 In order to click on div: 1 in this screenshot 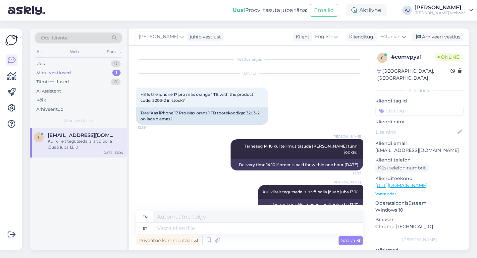, I will do `click(116, 73)`.